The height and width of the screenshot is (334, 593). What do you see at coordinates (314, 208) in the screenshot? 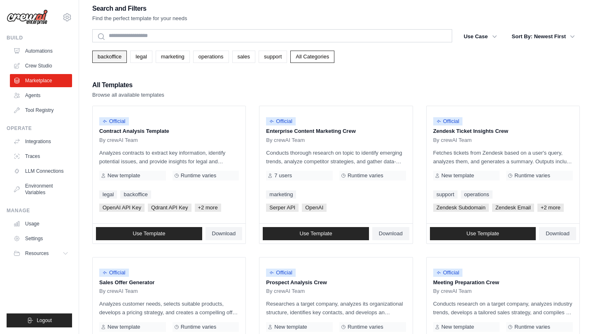
I see `span: OpenAI` at bounding box center [314, 208].